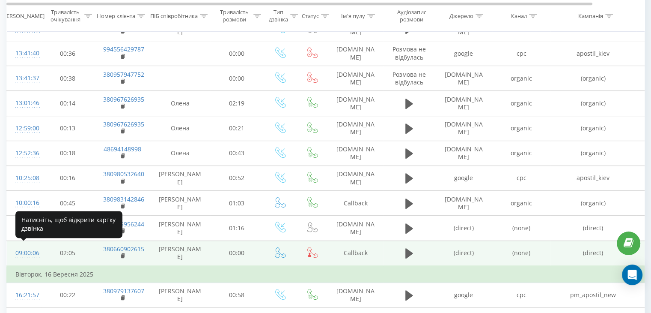 This screenshot has height=313, width=651. What do you see at coordinates (65, 16) in the screenshot?
I see `div: Тривалість очікування` at bounding box center [65, 16].